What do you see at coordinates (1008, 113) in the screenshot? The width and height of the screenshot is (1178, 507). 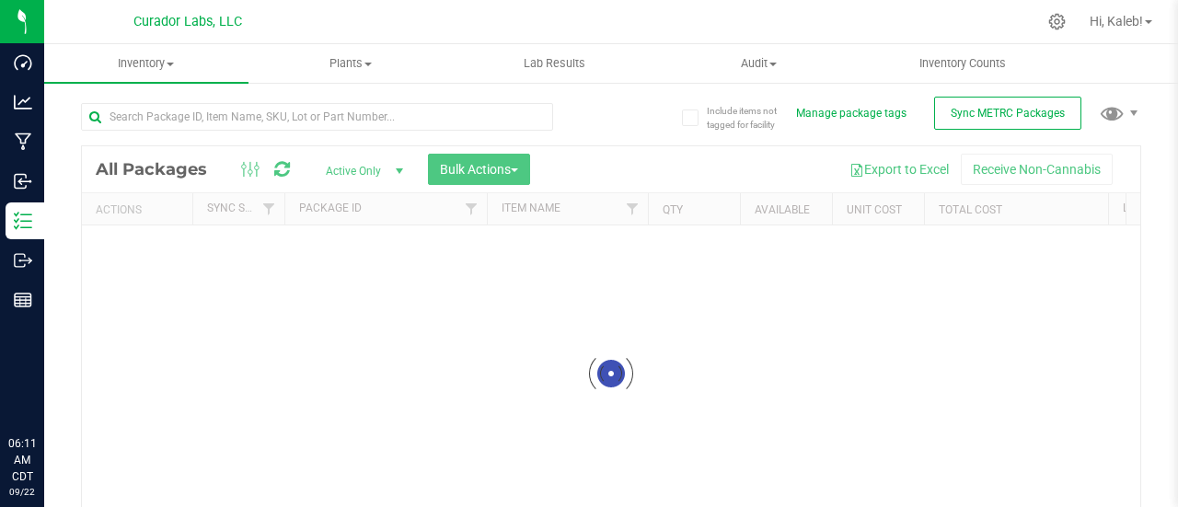 I see `button: Sync METRC Packages` at bounding box center [1008, 113].